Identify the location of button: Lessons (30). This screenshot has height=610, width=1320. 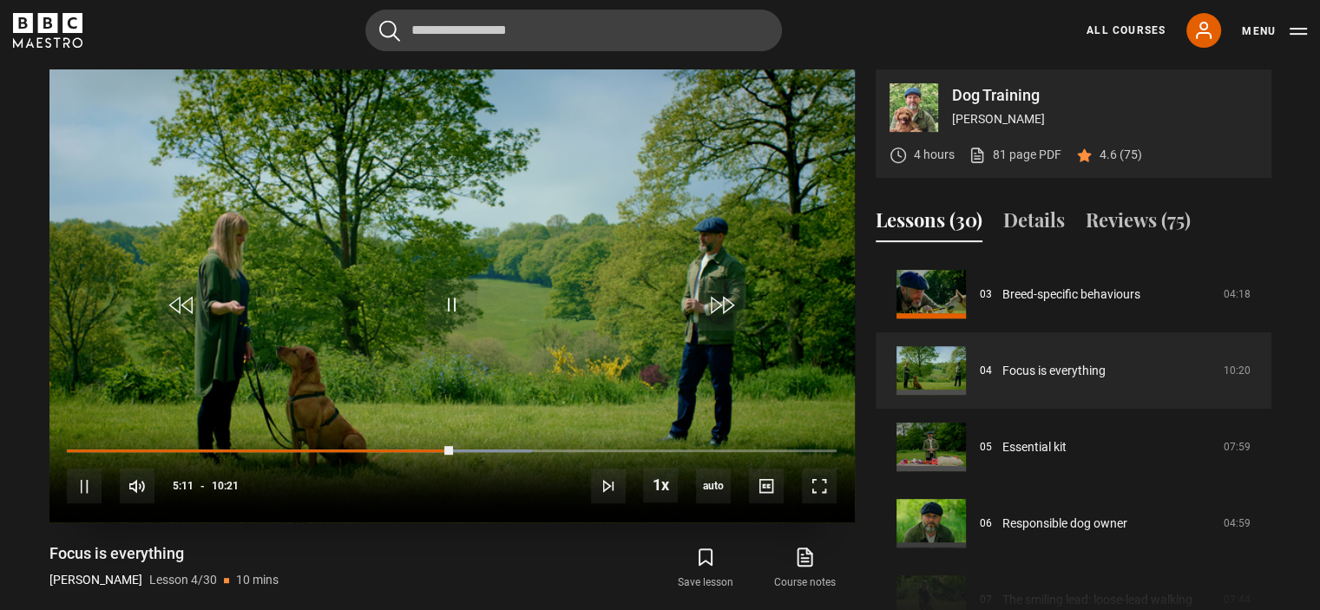
(928, 224).